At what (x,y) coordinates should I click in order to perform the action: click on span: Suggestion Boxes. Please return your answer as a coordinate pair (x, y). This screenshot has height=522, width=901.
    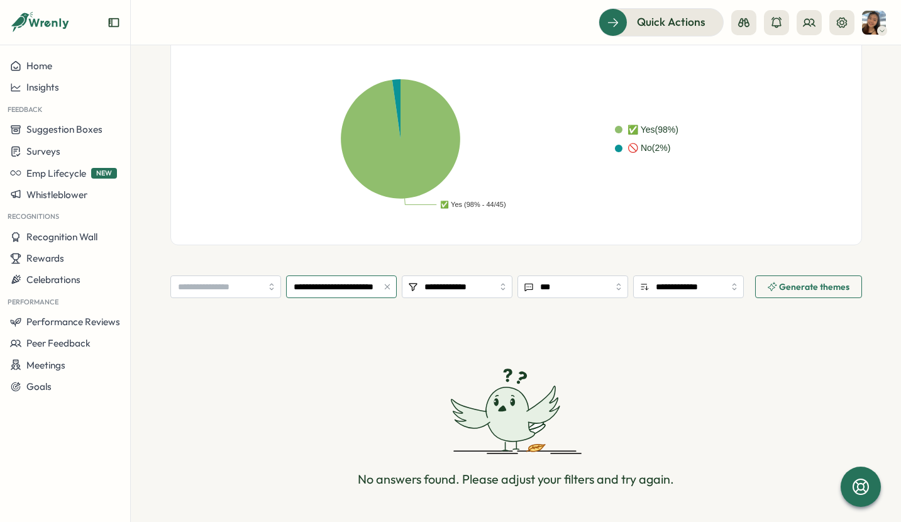
    Looking at the image, I should click on (64, 129).